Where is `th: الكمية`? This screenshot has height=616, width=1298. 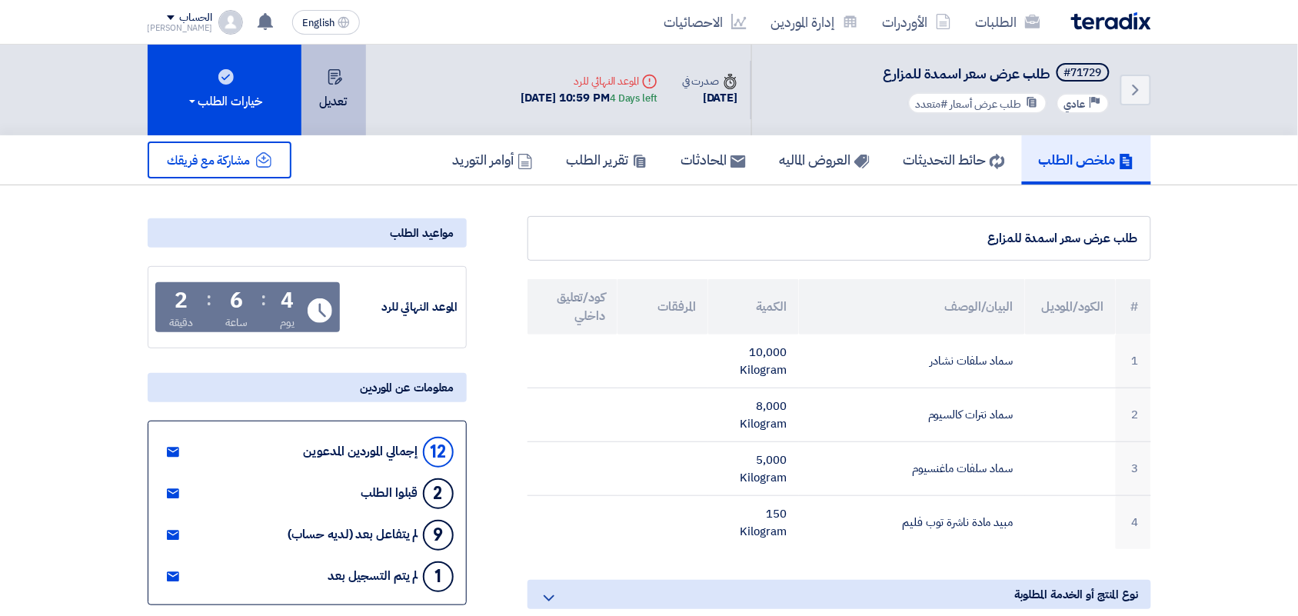 th: الكمية is located at coordinates (753, 307).